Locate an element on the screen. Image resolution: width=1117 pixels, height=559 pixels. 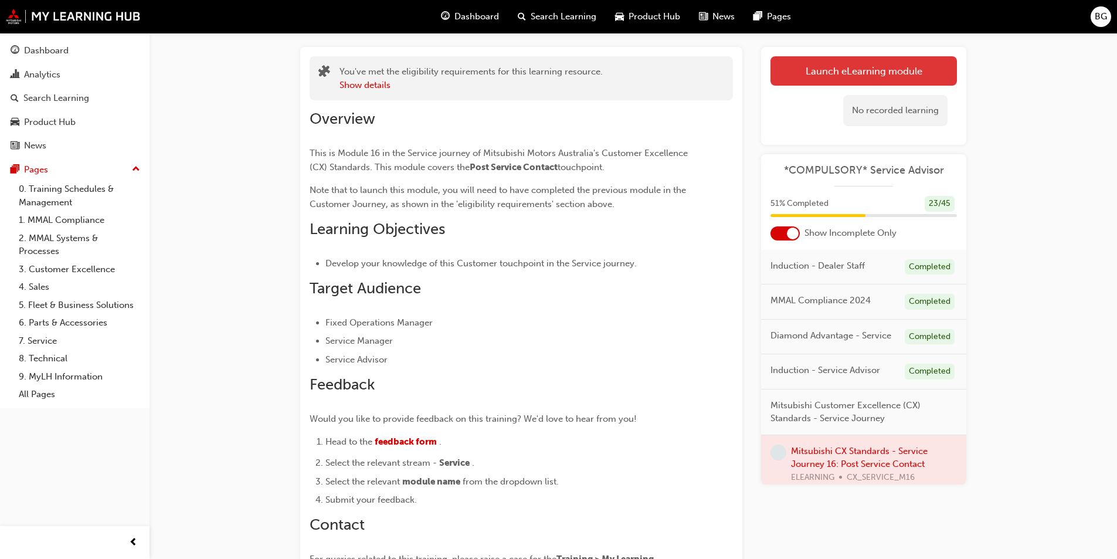
a: pages-iconPages is located at coordinates (772, 16).